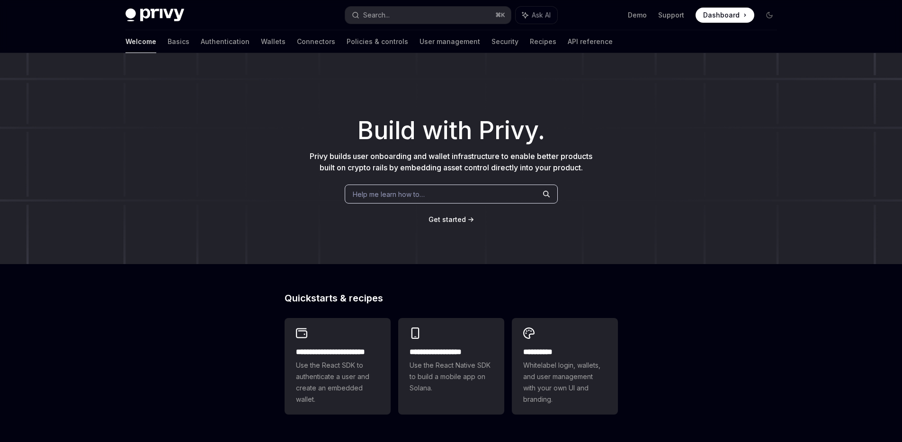 Image resolution: width=902 pixels, height=442 pixels. I want to click on button: Toggle dark mode, so click(769, 15).